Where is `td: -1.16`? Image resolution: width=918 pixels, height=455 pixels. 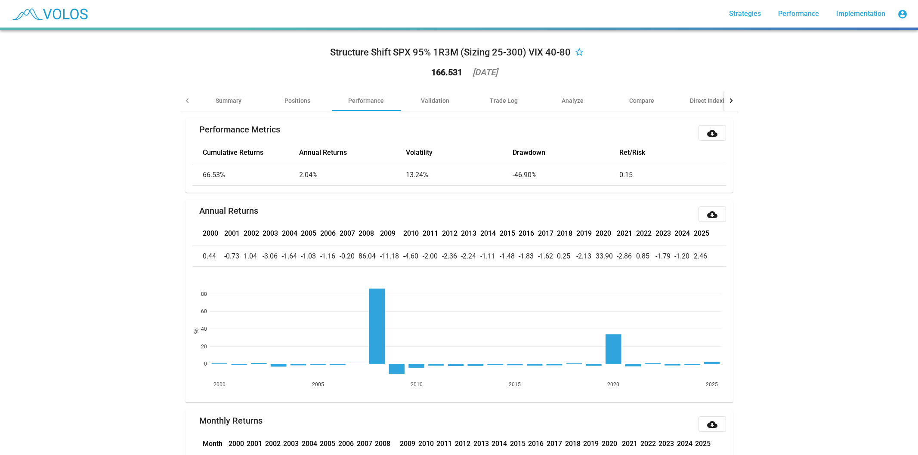
td: -1.16 is located at coordinates (330, 256).